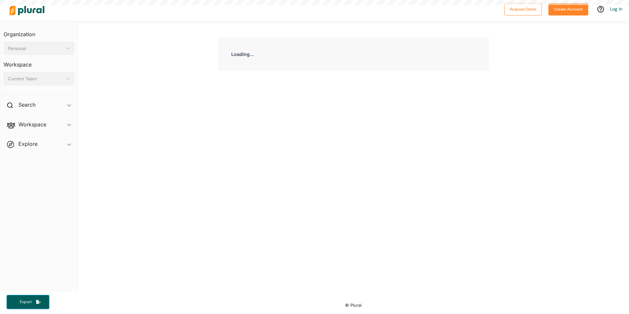  I want to click on div: Loading..., so click(353, 54).